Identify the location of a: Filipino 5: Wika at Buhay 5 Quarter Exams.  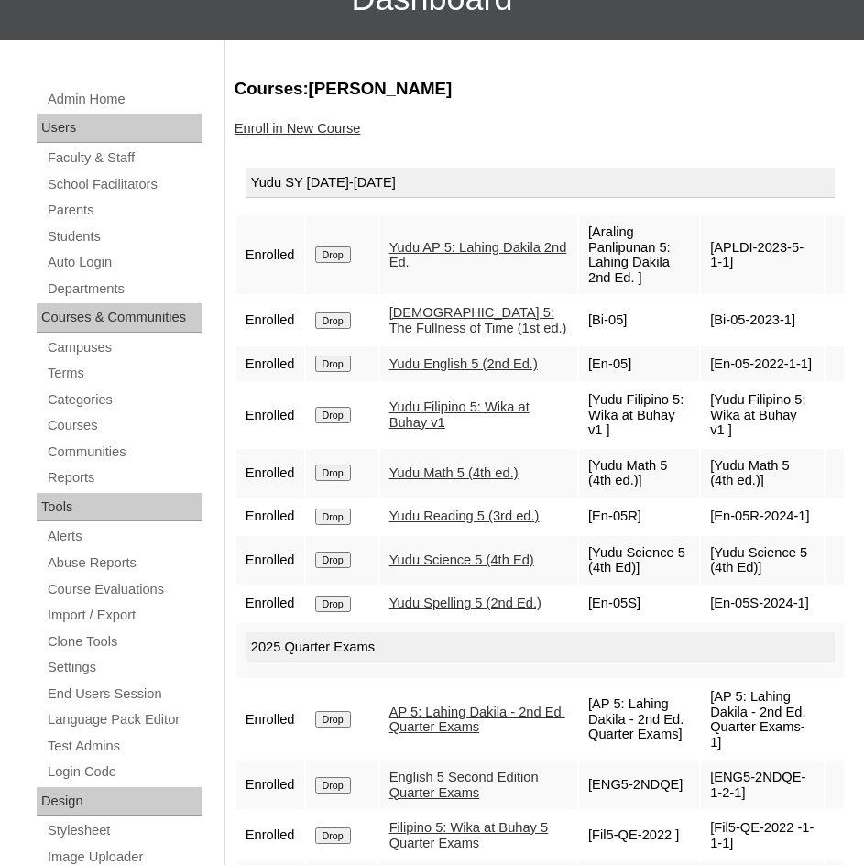
(469, 835).